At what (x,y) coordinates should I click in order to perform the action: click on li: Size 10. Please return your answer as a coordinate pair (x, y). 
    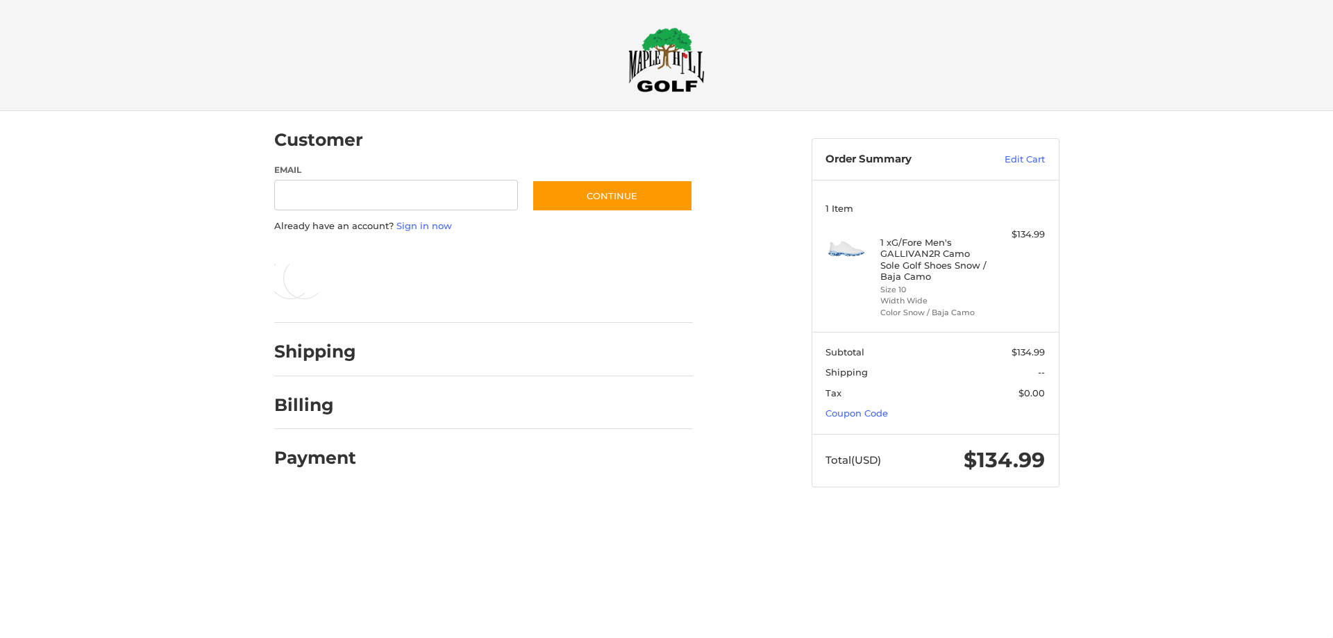
    Looking at the image, I should click on (933, 290).